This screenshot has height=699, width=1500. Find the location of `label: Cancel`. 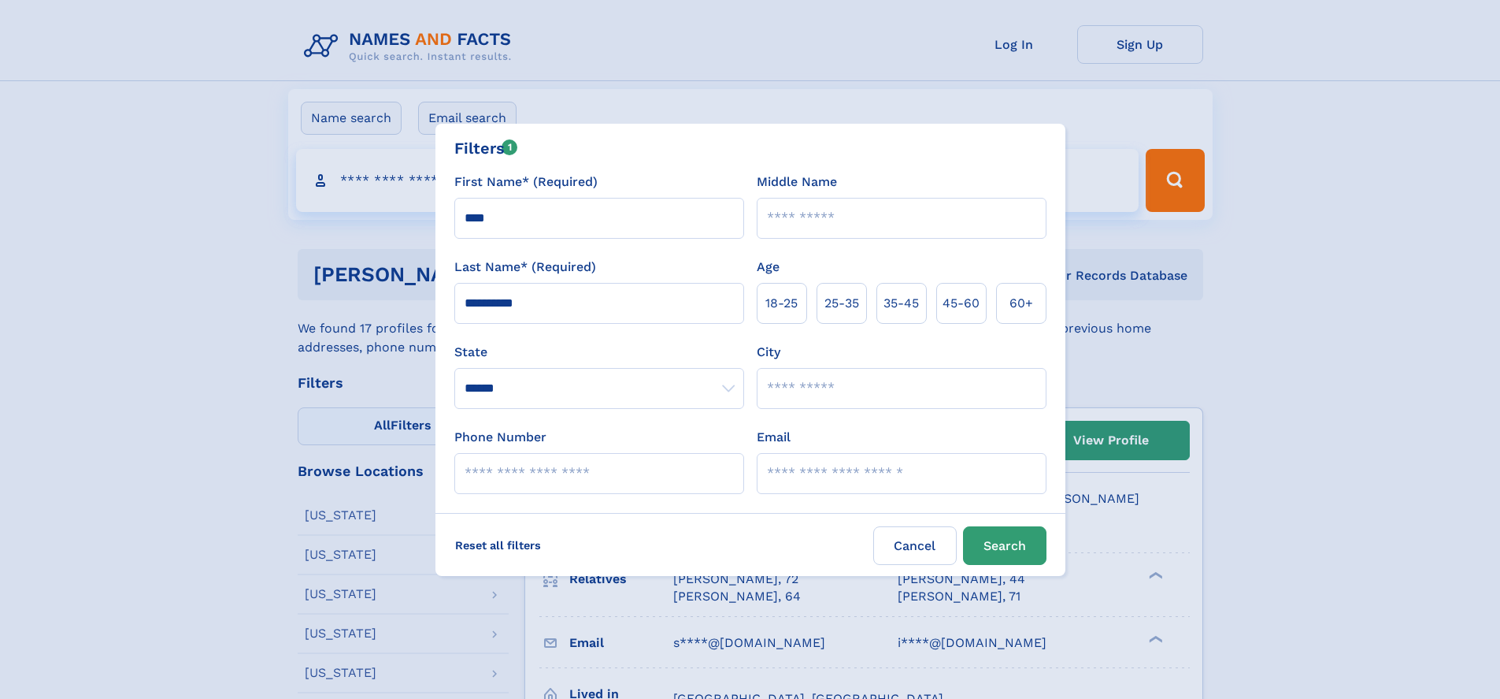

label: Cancel is located at coordinates (915, 545).